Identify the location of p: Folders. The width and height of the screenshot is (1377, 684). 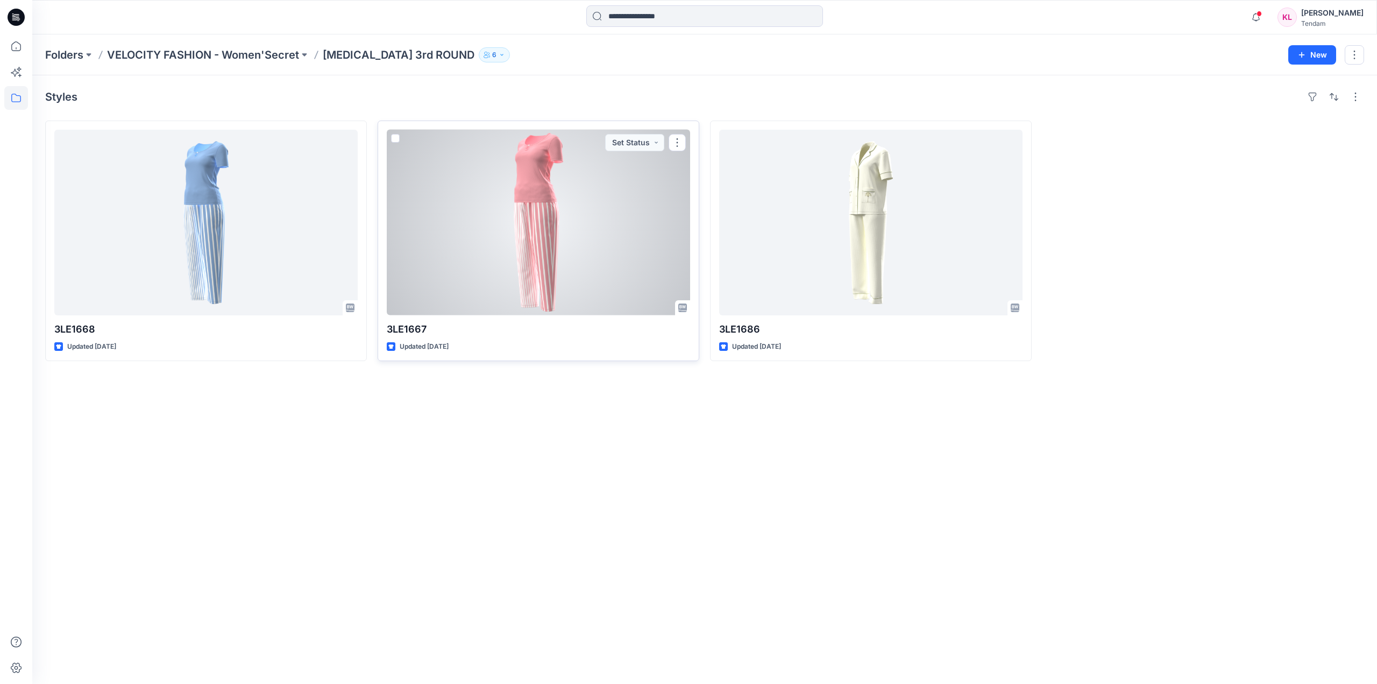
(64, 55).